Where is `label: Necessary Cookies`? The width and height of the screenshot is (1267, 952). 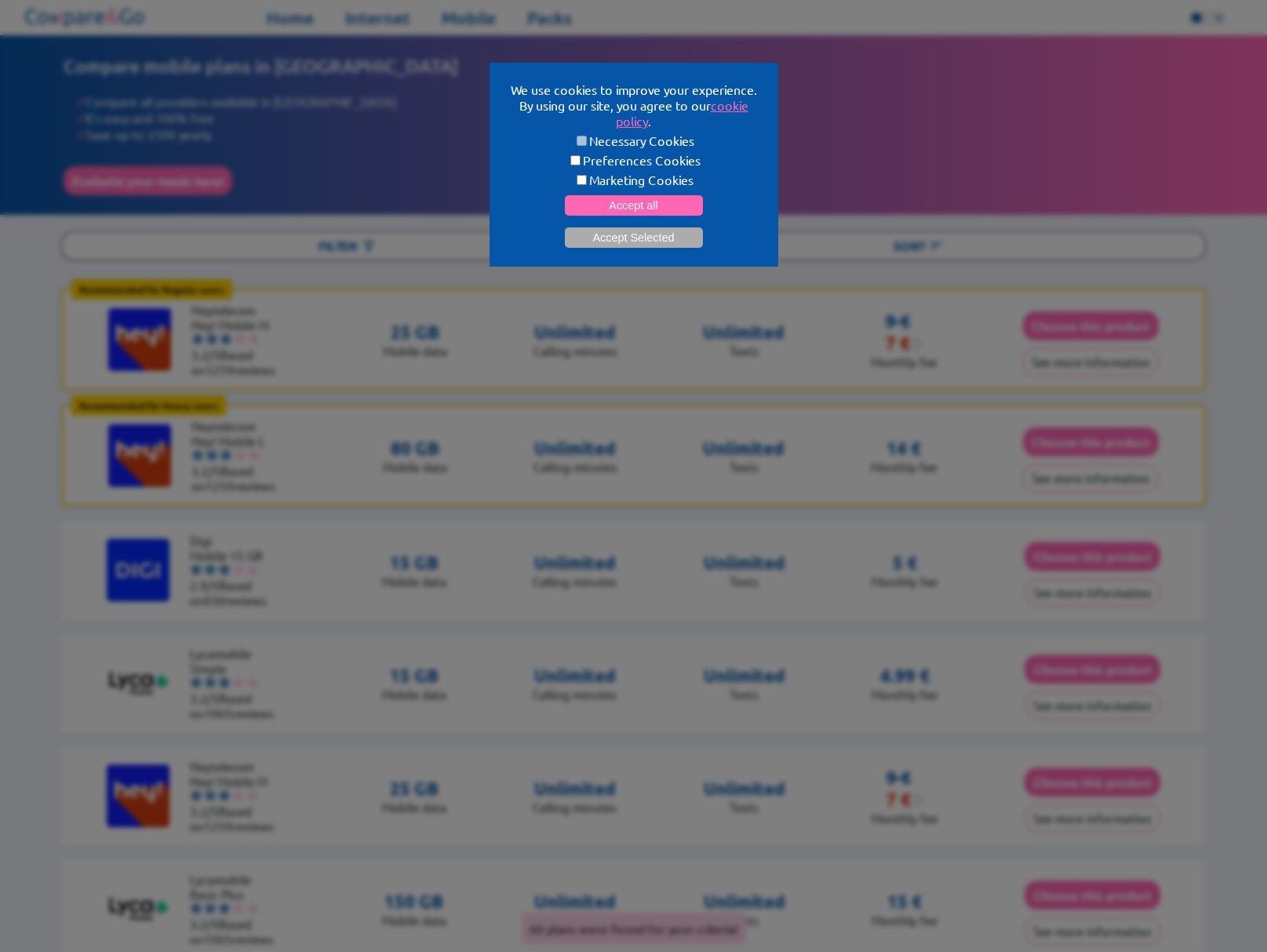 label: Necessary Cookies is located at coordinates (634, 140).